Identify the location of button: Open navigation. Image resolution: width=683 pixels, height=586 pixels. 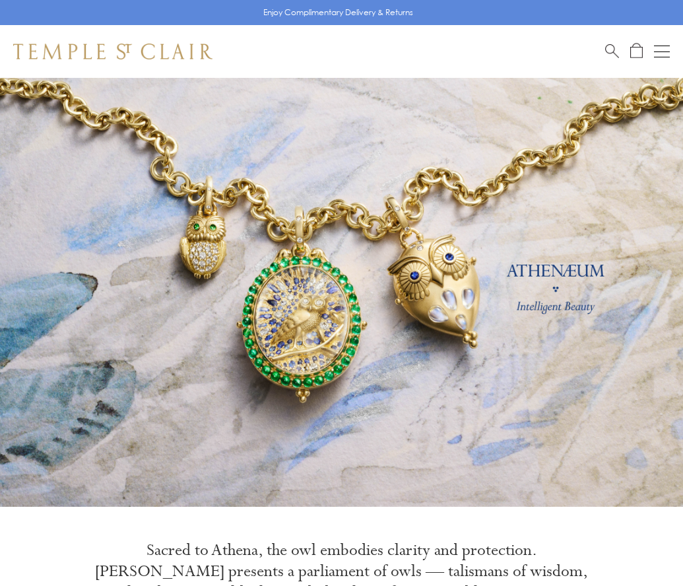
(662, 52).